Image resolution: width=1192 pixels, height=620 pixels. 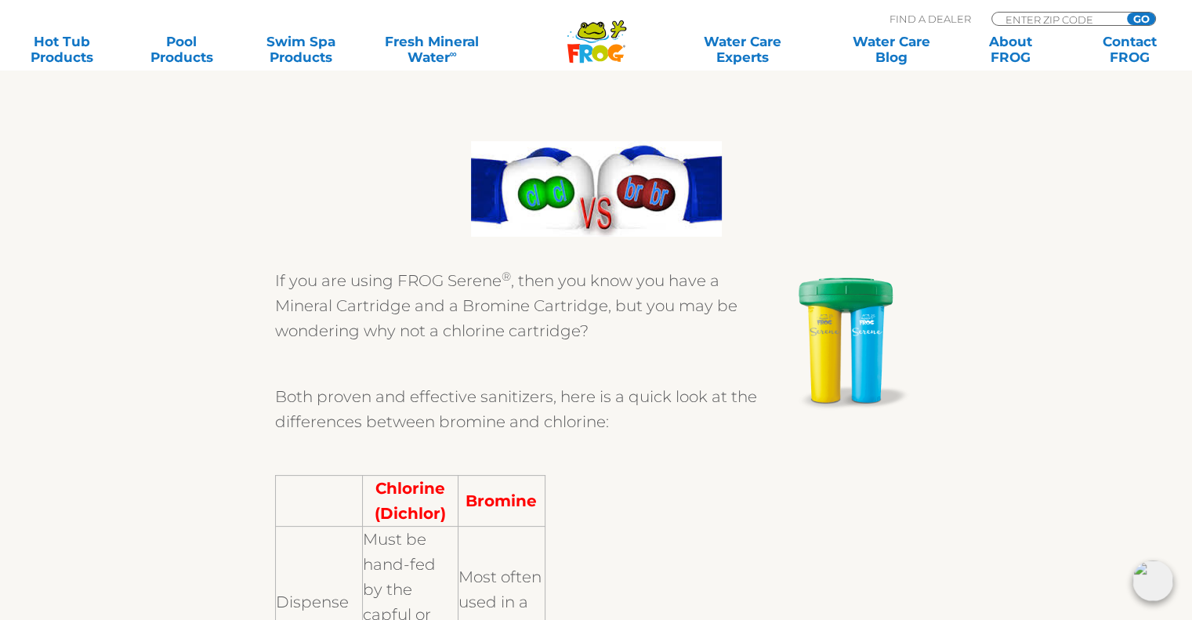 I want to click on p: Find A Dealer, so click(x=930, y=19).